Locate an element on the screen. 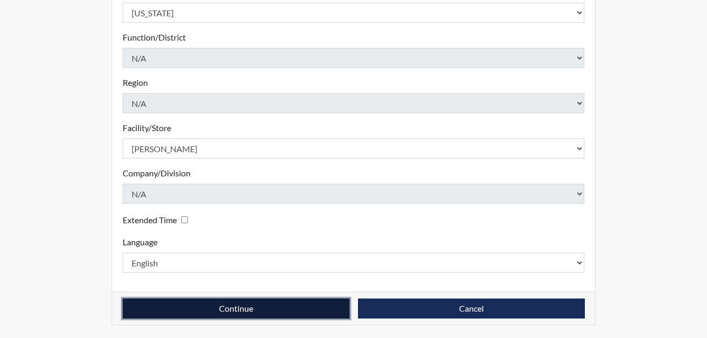  label: Extended Time is located at coordinates (149, 220).